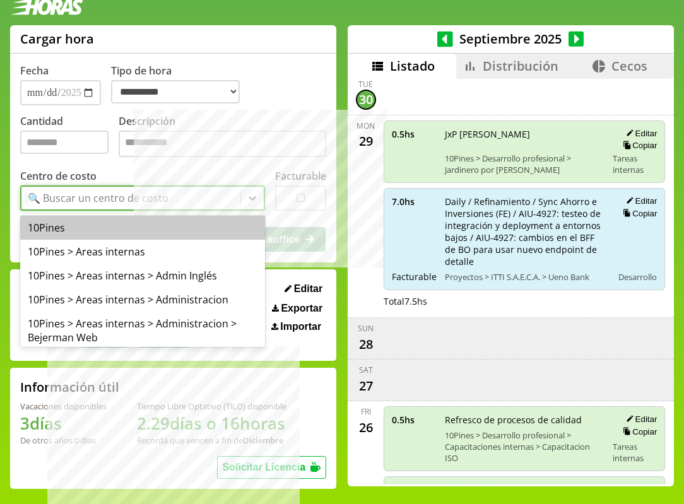 The width and height of the screenshot is (684, 504). Describe the element at coordinates (366, 141) in the screenshot. I see `div: 29` at that location.